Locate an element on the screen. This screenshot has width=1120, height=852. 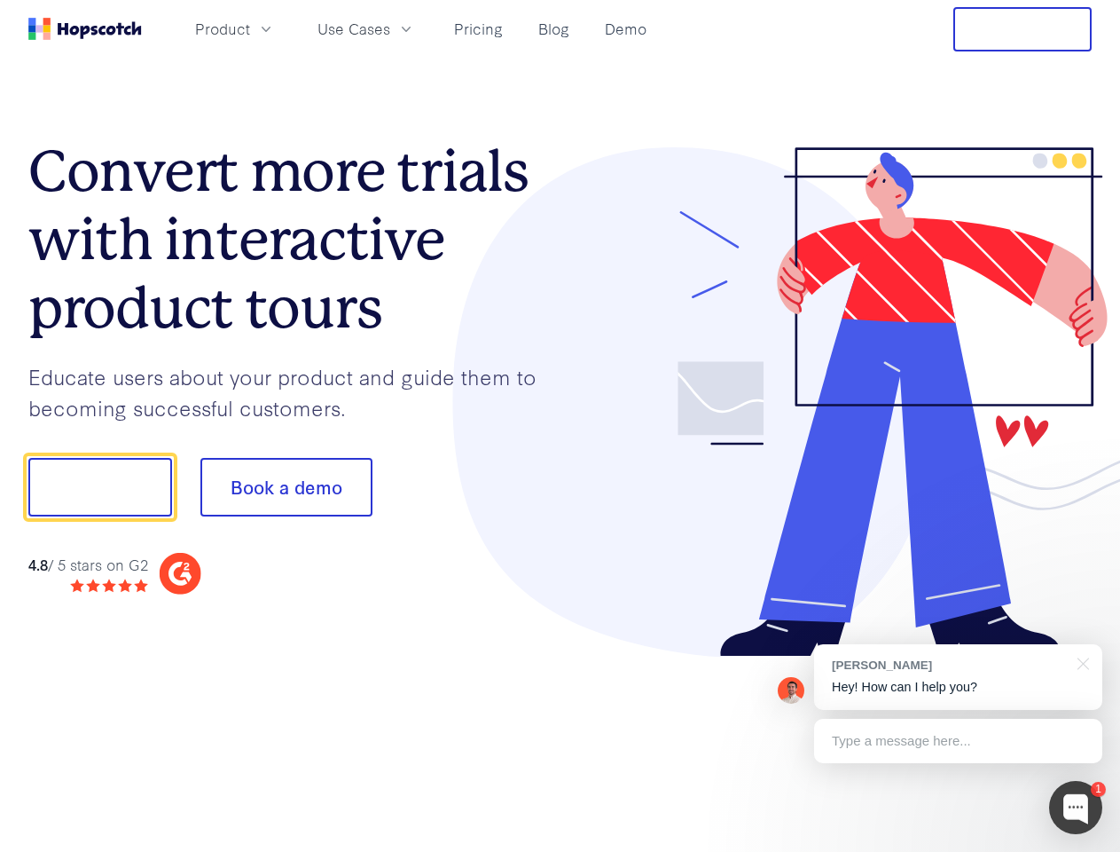
a: Book a demo is located at coordinates (287, 487).